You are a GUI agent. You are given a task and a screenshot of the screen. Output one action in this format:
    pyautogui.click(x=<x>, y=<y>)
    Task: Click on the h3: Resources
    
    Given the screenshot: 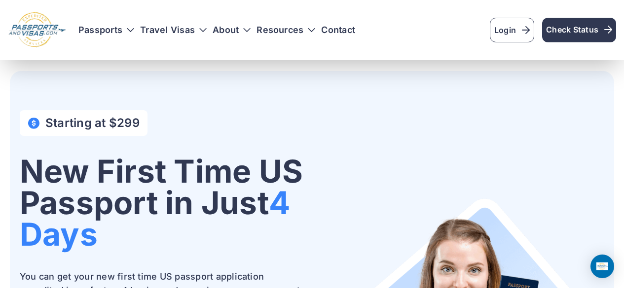 What is the action you would take?
    pyautogui.click(x=285, y=30)
    